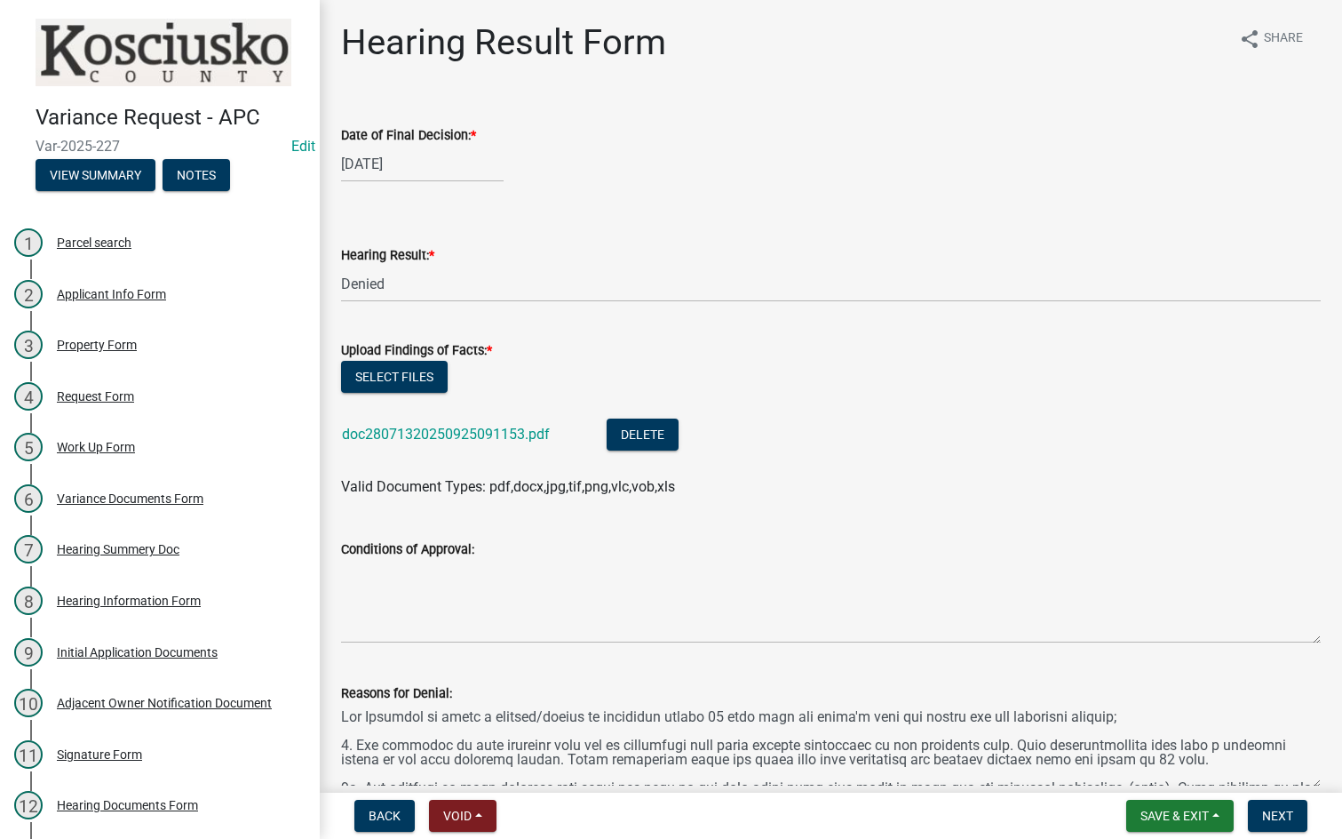 Image resolution: width=1342 pixels, height=839 pixels. What do you see at coordinates (28, 447) in the screenshot?
I see `div: 5` at bounding box center [28, 447].